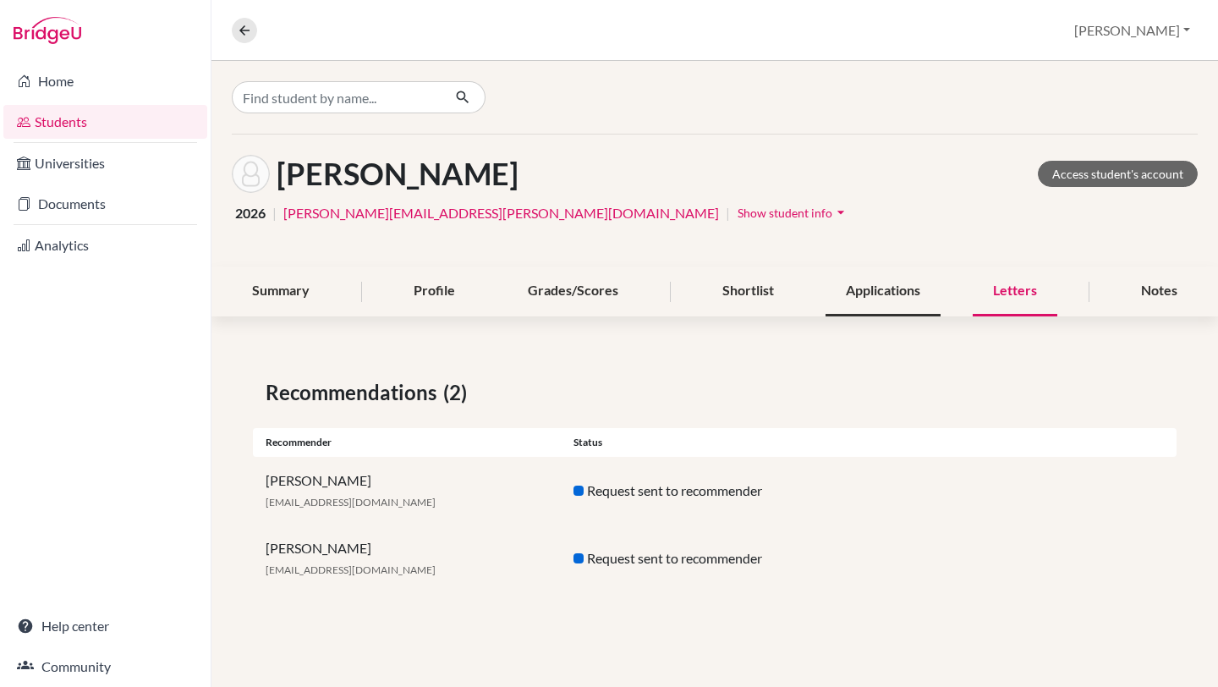 The height and width of the screenshot is (687, 1218). Describe the element at coordinates (250, 173) in the screenshot. I see `img: Ana Cáceres's avatar` at that location.